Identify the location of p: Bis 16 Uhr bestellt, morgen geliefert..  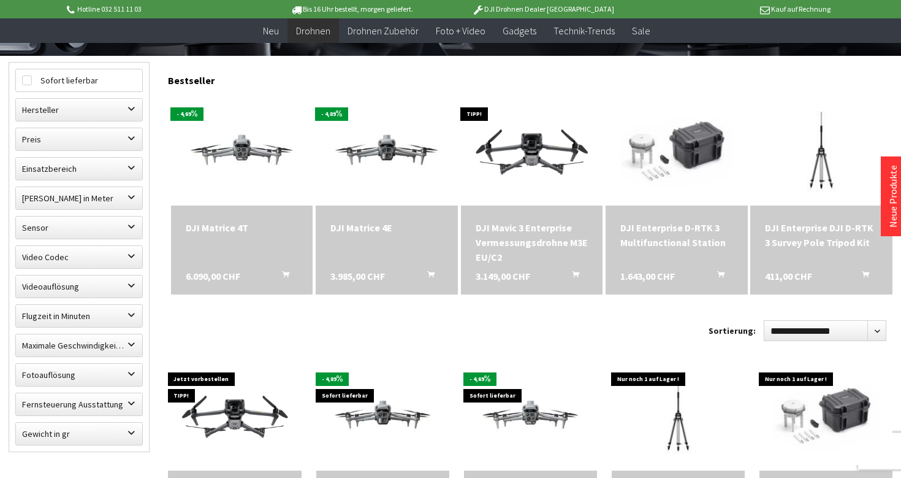
(351, 9).